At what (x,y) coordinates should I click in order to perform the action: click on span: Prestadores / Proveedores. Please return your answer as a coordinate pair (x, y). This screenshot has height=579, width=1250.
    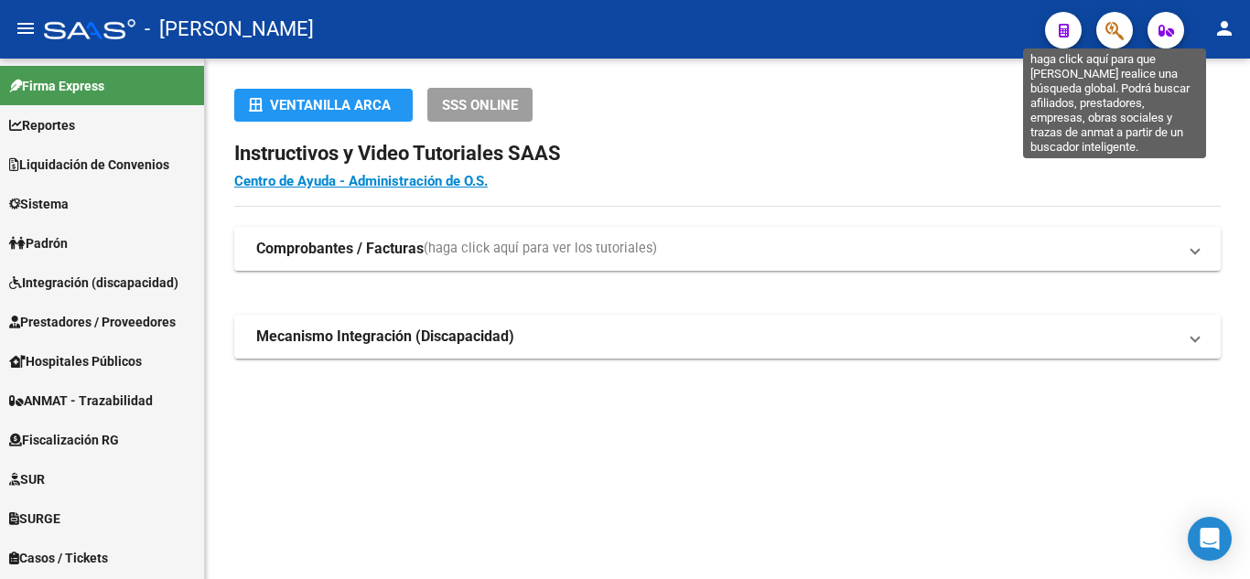
    Looking at the image, I should click on (92, 322).